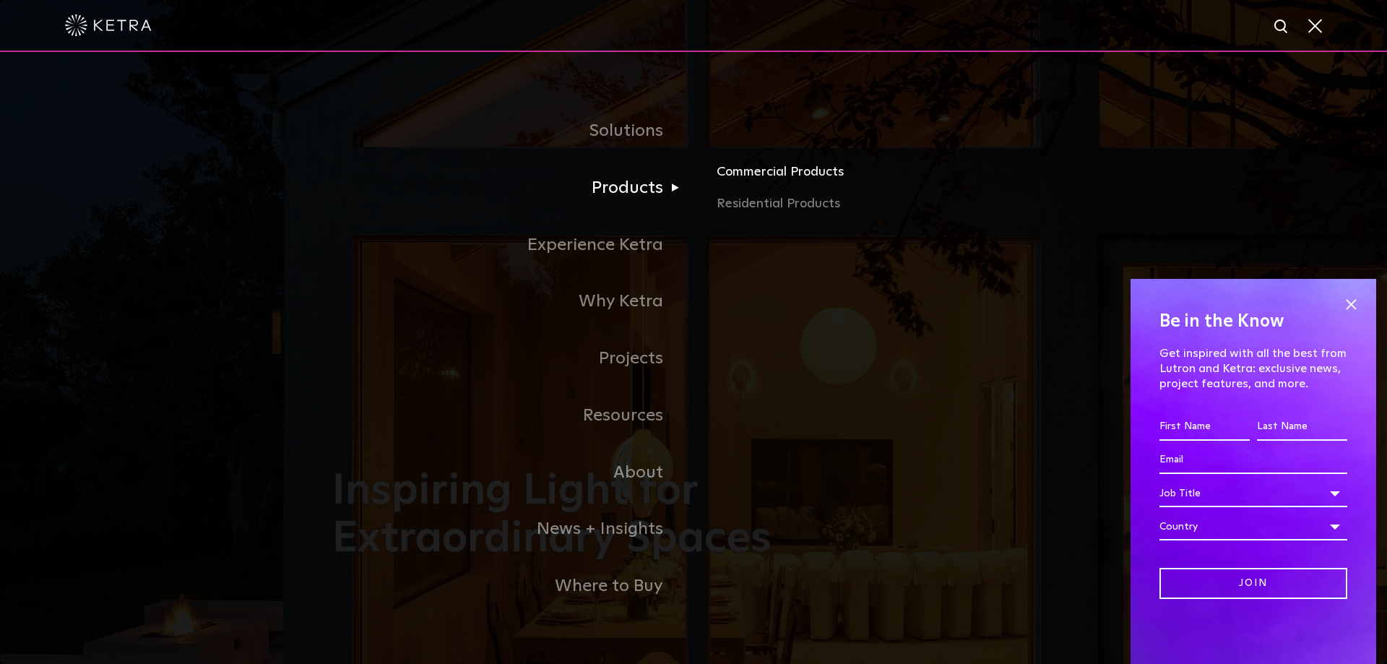 The height and width of the screenshot is (664, 1387). What do you see at coordinates (1253, 368) in the screenshot?
I see `p: Get inspired with all the best from Lutron and Ketra: exclusive news, project features, and more.` at bounding box center [1253, 368].